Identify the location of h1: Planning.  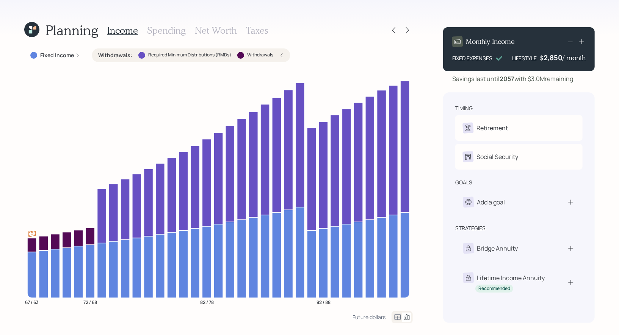
(72, 30).